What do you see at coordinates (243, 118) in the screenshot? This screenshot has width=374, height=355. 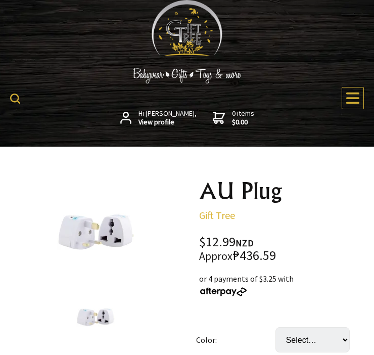 I see `span: 0 items` at bounding box center [243, 118].